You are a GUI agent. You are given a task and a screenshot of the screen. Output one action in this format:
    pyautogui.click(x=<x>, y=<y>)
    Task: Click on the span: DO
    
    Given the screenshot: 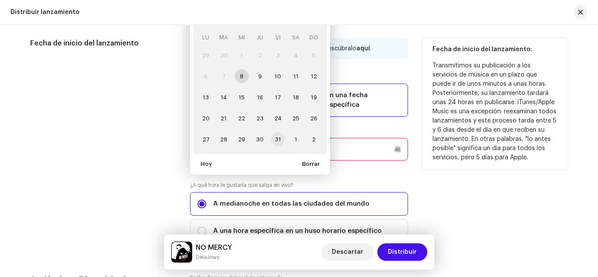 What is the action you would take?
    pyautogui.click(x=314, y=37)
    